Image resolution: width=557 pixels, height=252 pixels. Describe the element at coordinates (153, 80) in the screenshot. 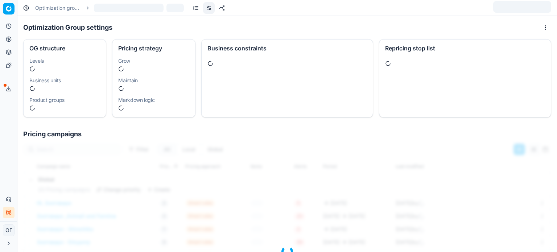

I see `dt: Maintain` at that location.